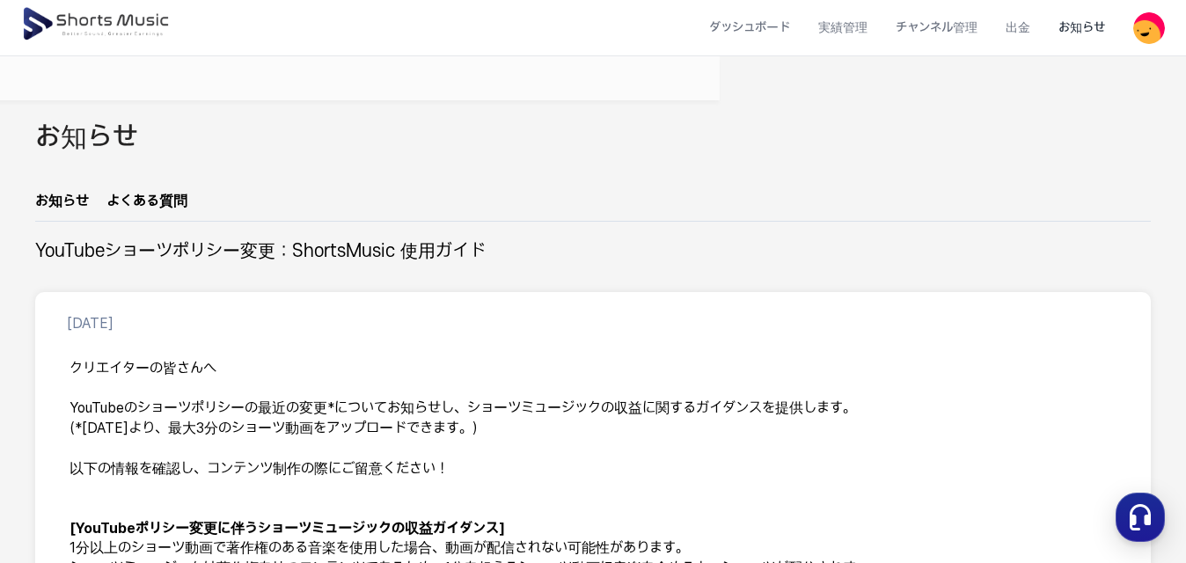  I want to click on strong: [YouTubeポリシー変更に伴うショーツミュージックの収益ガイダンス], so click(287, 528).